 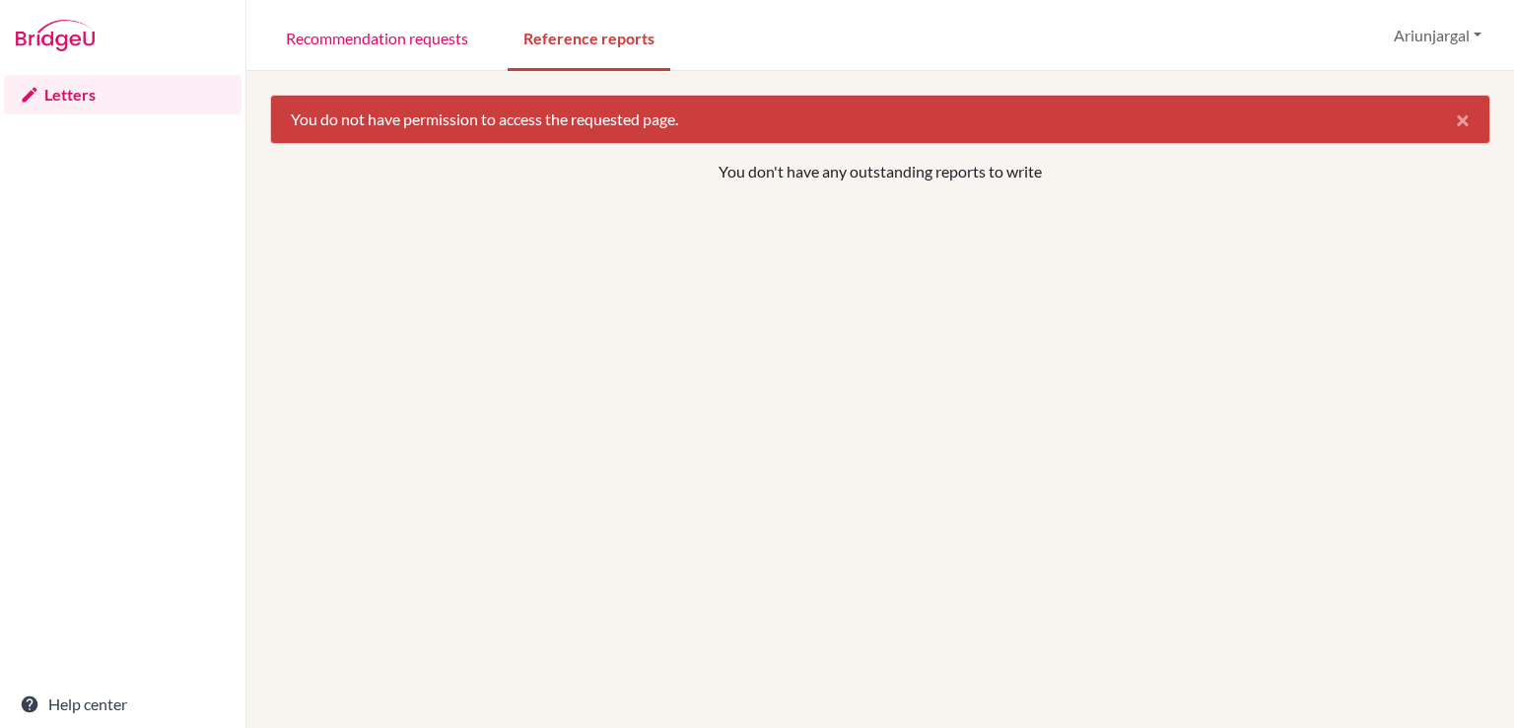 I want to click on button: Close, so click(x=1463, y=119).